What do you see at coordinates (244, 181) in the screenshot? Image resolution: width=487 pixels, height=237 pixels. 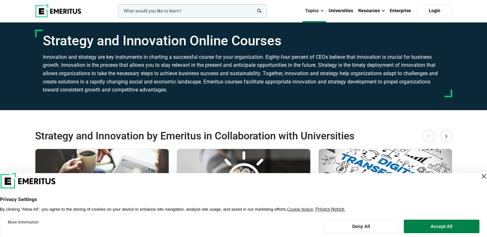 I see `img: Postgraduate Diploma in Innovation and Design Thinking (E-Learning) | Online Strategy and Innovat...` at bounding box center [244, 181].